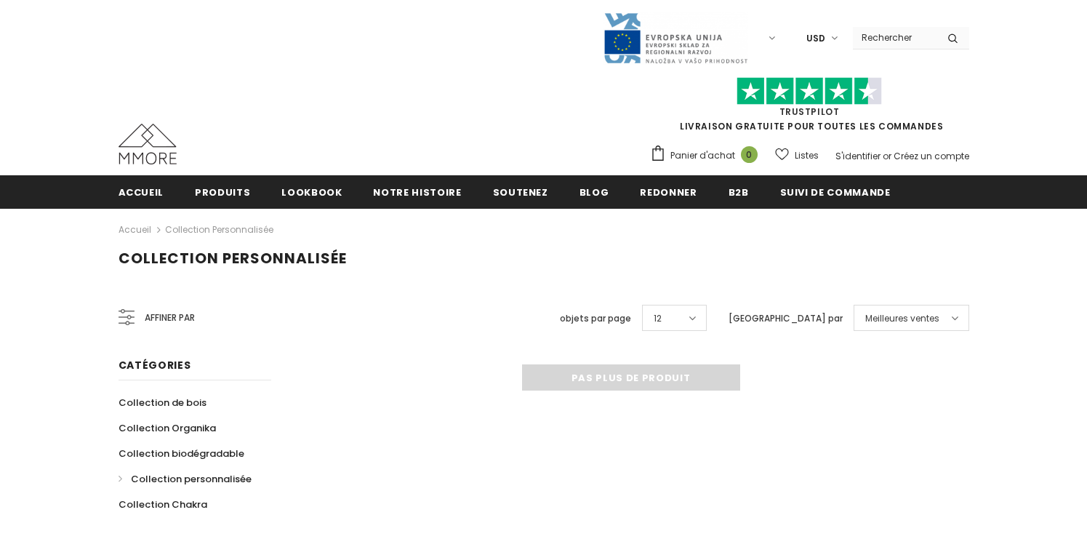  What do you see at coordinates (806, 156) in the screenshot?
I see `span: Listes` at bounding box center [806, 156].